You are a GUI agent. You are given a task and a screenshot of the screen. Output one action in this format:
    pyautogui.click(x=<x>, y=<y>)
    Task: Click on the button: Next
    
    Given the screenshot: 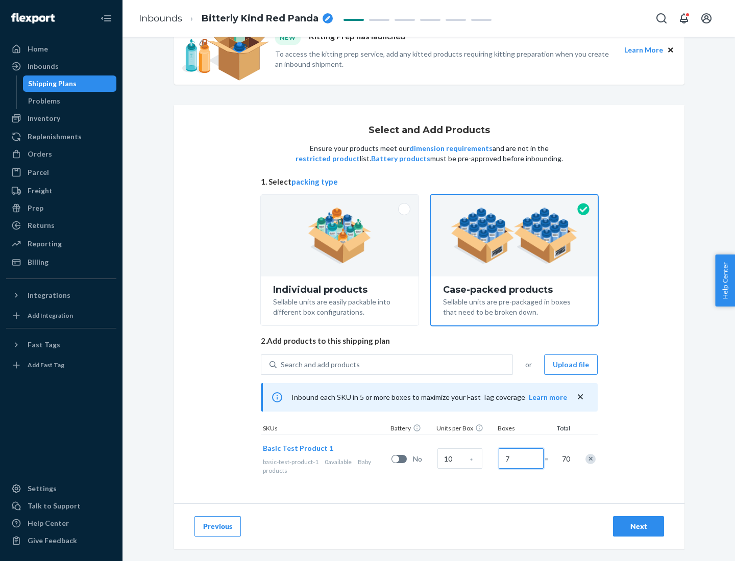 What is the action you would take?
    pyautogui.click(x=638, y=526)
    